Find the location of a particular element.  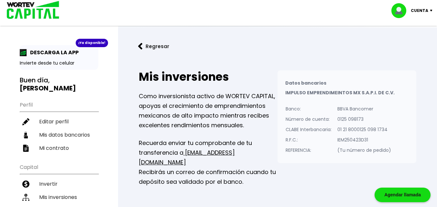

img: inversiones-icon.6695dc30.svg is located at coordinates (26, 198).